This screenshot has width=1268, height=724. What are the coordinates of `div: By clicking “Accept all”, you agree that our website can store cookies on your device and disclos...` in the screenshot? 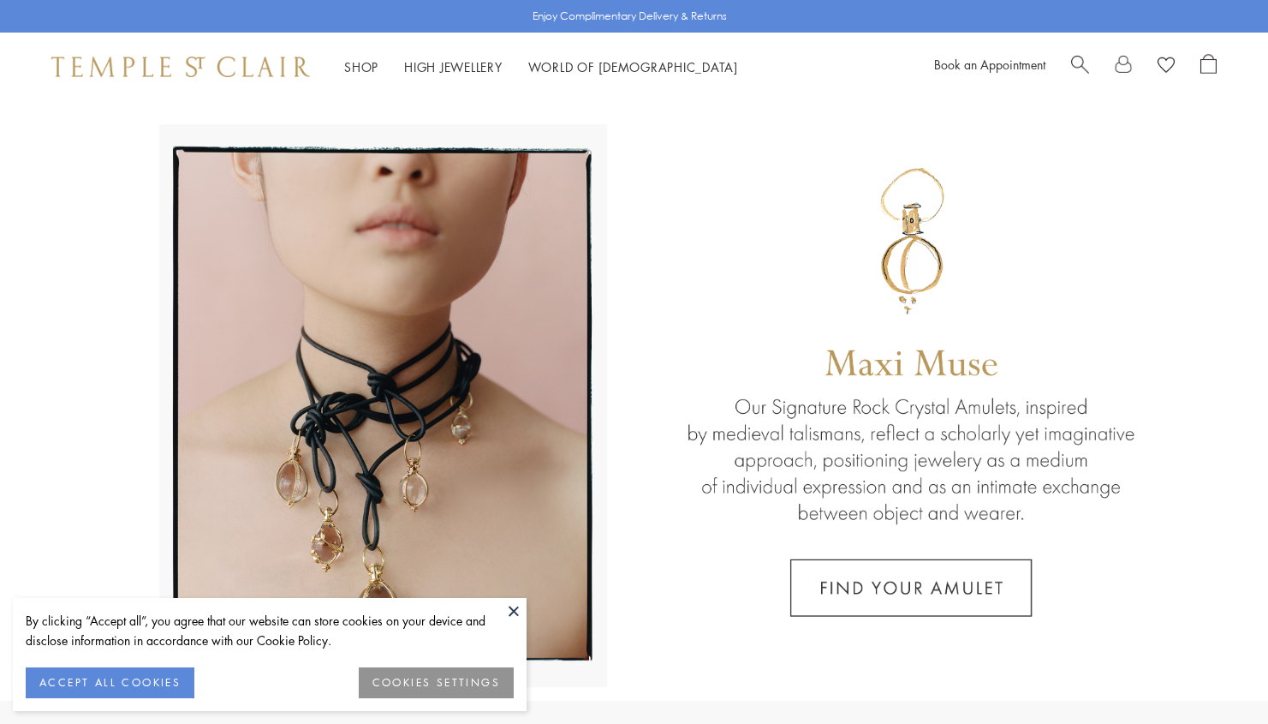 It's located at (270, 630).